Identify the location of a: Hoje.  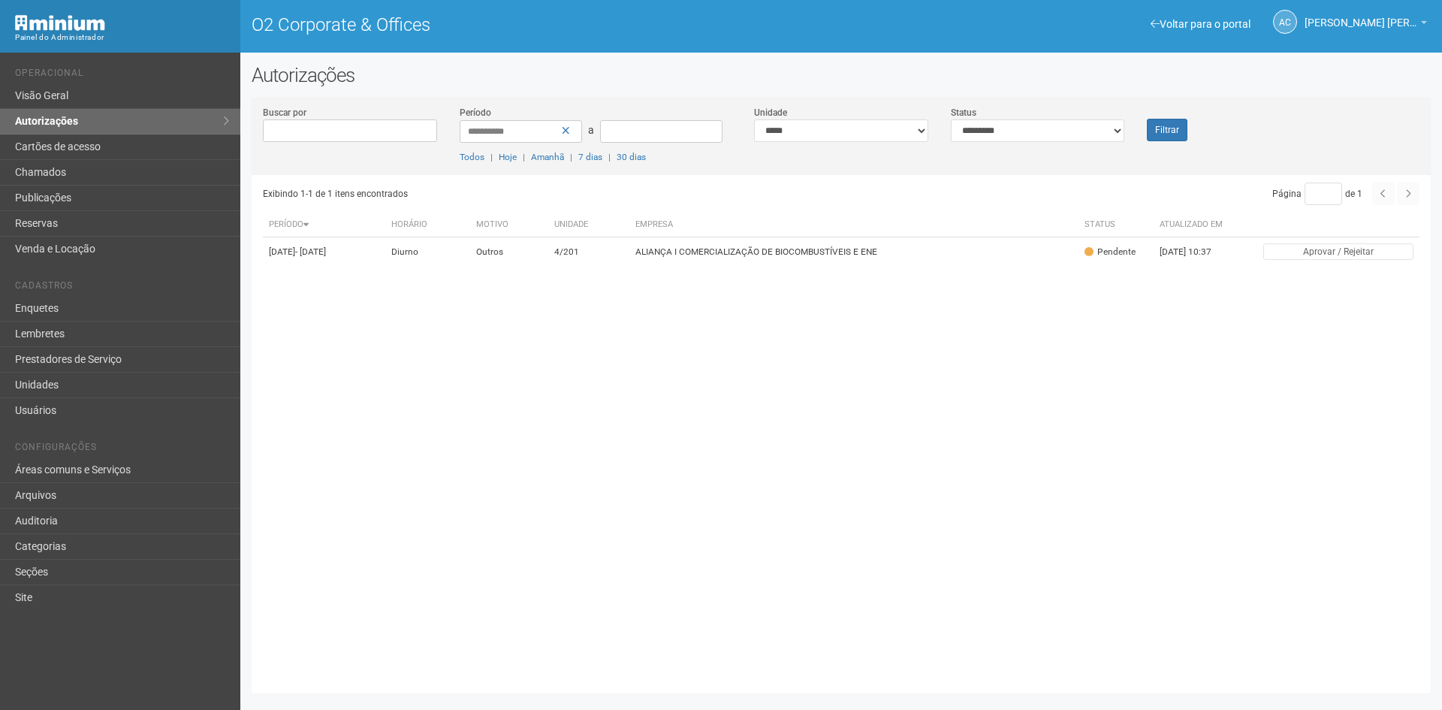
(508, 157).